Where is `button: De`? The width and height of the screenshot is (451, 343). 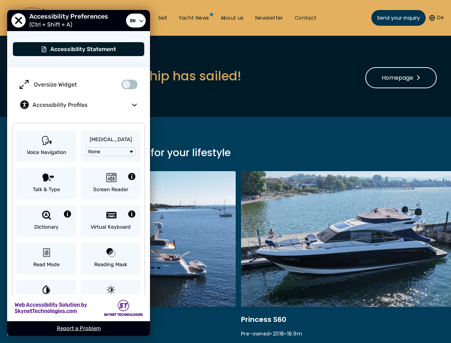
button: De is located at coordinates (436, 18).